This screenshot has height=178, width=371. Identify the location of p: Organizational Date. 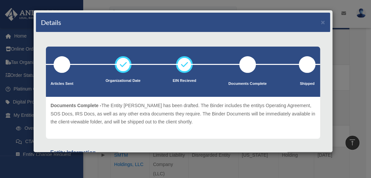
(123, 81).